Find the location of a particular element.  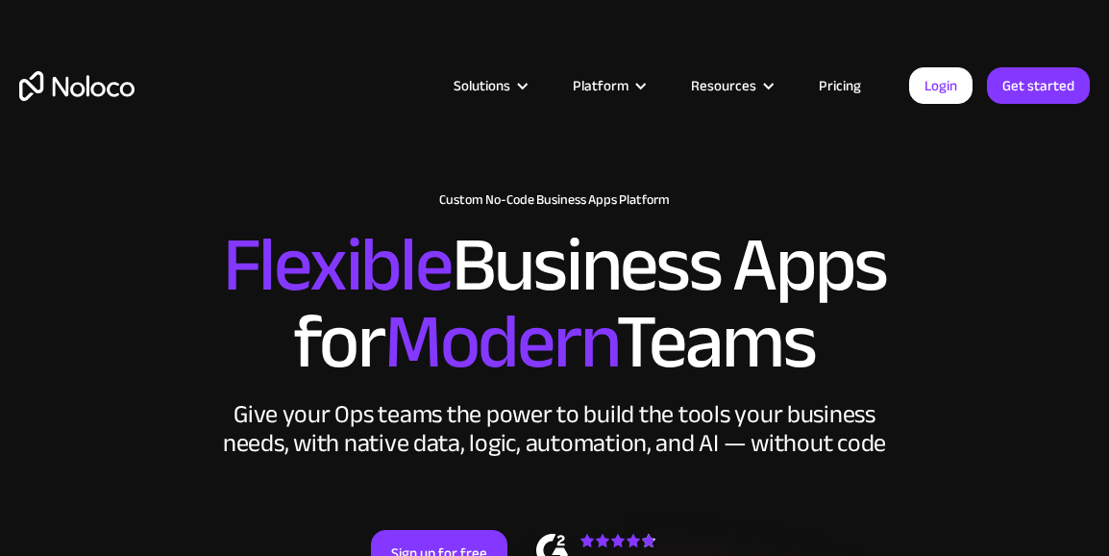

span: Flexible is located at coordinates (337, 264).